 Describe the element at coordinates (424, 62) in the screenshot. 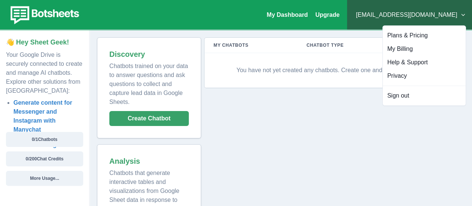

I see `button: Help & Support` at that location.